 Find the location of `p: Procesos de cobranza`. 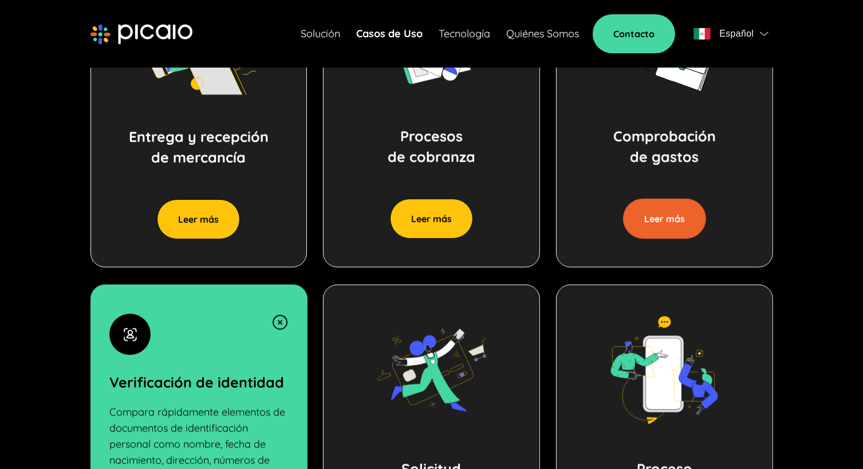

p: Procesos de cobranza is located at coordinates (431, 147).